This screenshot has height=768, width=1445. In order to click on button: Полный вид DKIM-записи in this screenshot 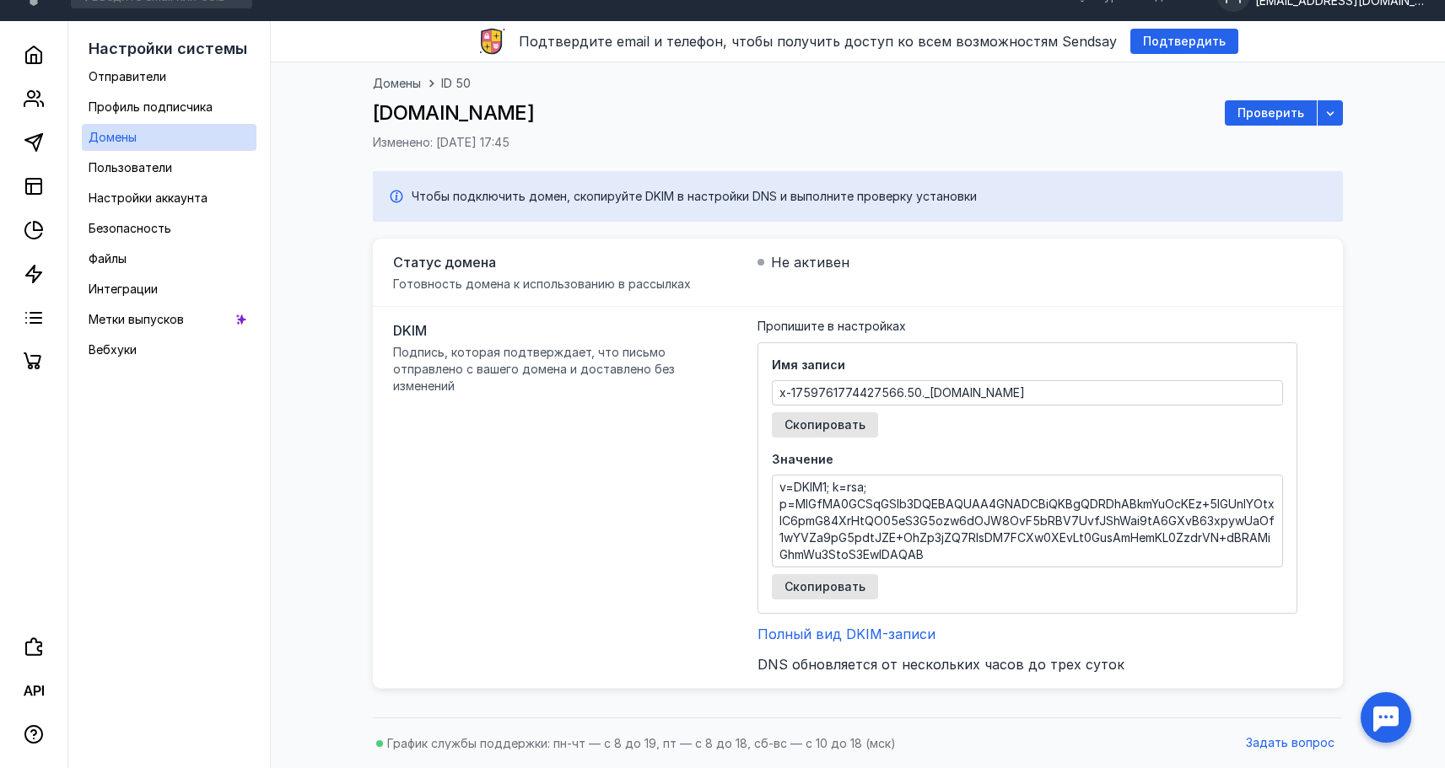, I will do `click(846, 634)`.